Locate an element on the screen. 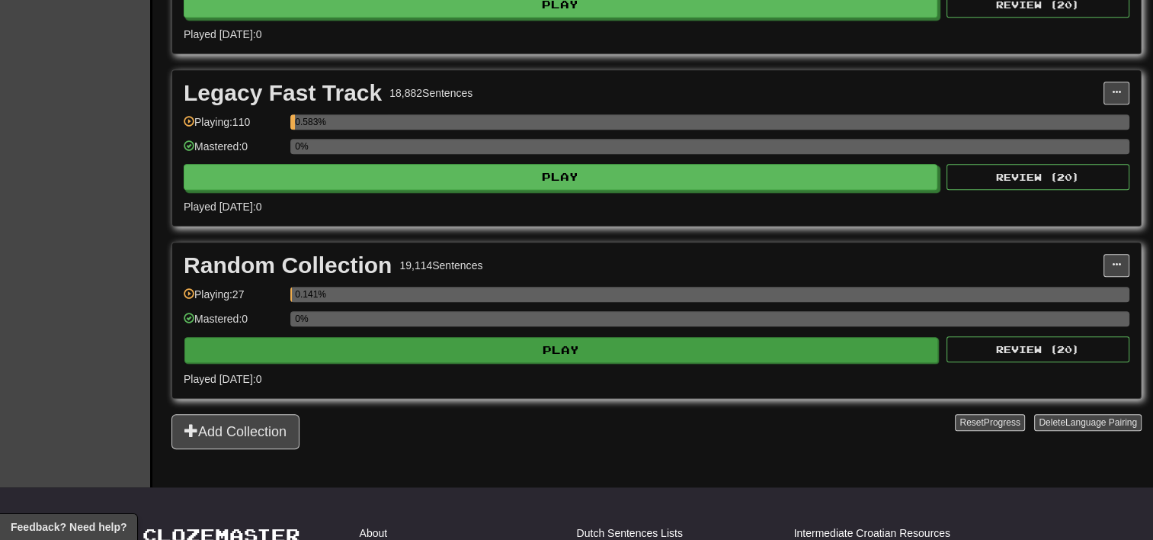  span: Progress is located at coordinates (1002, 422).